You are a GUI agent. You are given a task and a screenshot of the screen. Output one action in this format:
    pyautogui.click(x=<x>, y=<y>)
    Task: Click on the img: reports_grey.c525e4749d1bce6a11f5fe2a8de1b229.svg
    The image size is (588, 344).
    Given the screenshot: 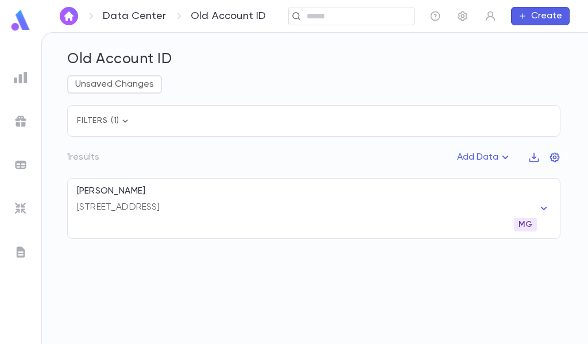 What is the action you would take?
    pyautogui.click(x=21, y=77)
    